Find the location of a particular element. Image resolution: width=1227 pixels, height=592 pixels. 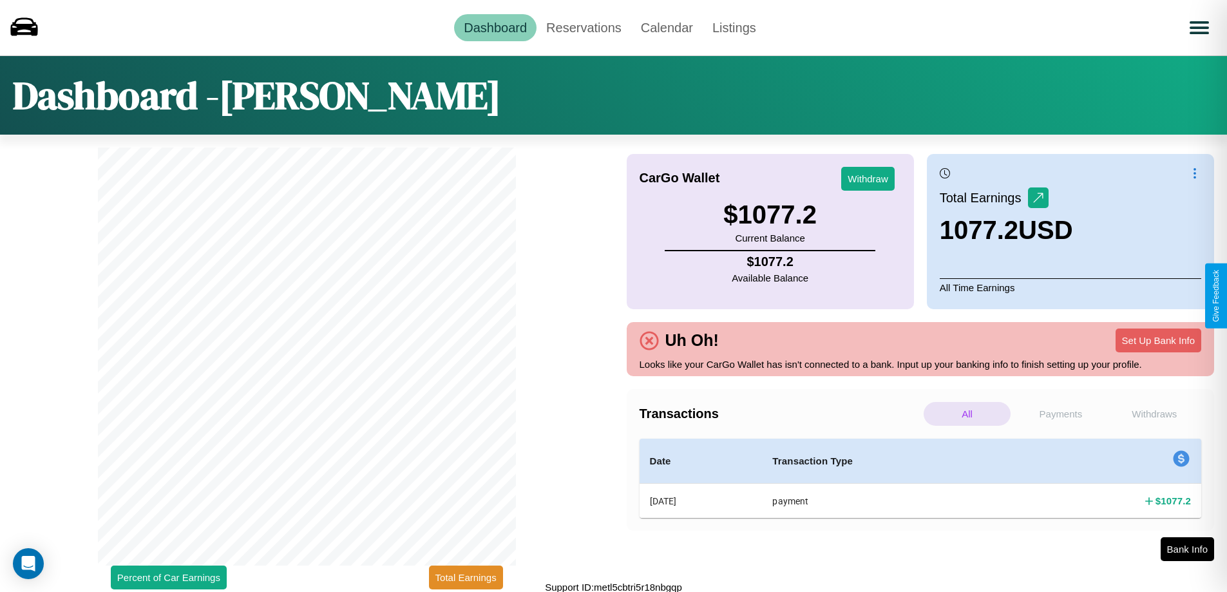

h4: Transactions is located at coordinates (780, 414).